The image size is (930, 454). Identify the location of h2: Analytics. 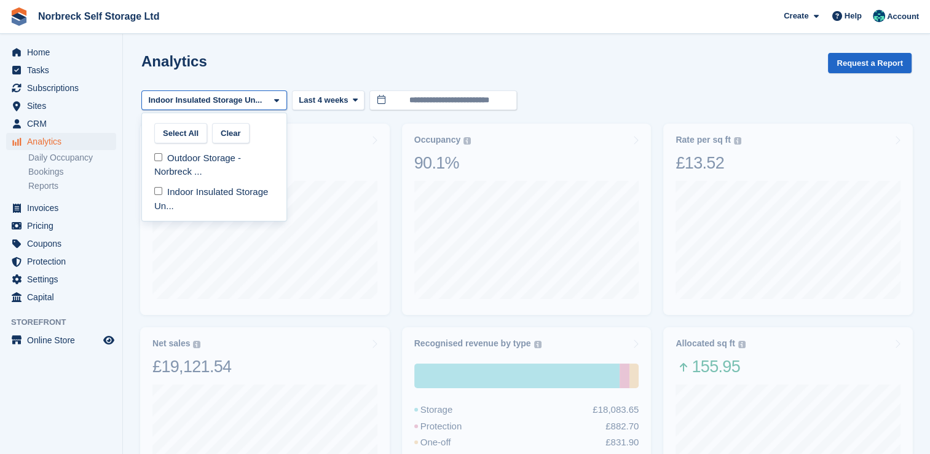
(174, 61).